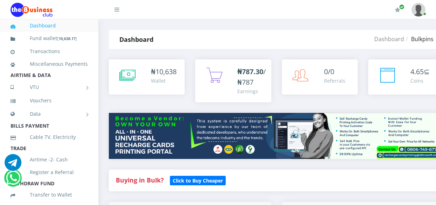 The image size is (436, 205). What do you see at coordinates (198, 180) in the screenshot?
I see `a: Click to Buy Cheaper` at bounding box center [198, 180].